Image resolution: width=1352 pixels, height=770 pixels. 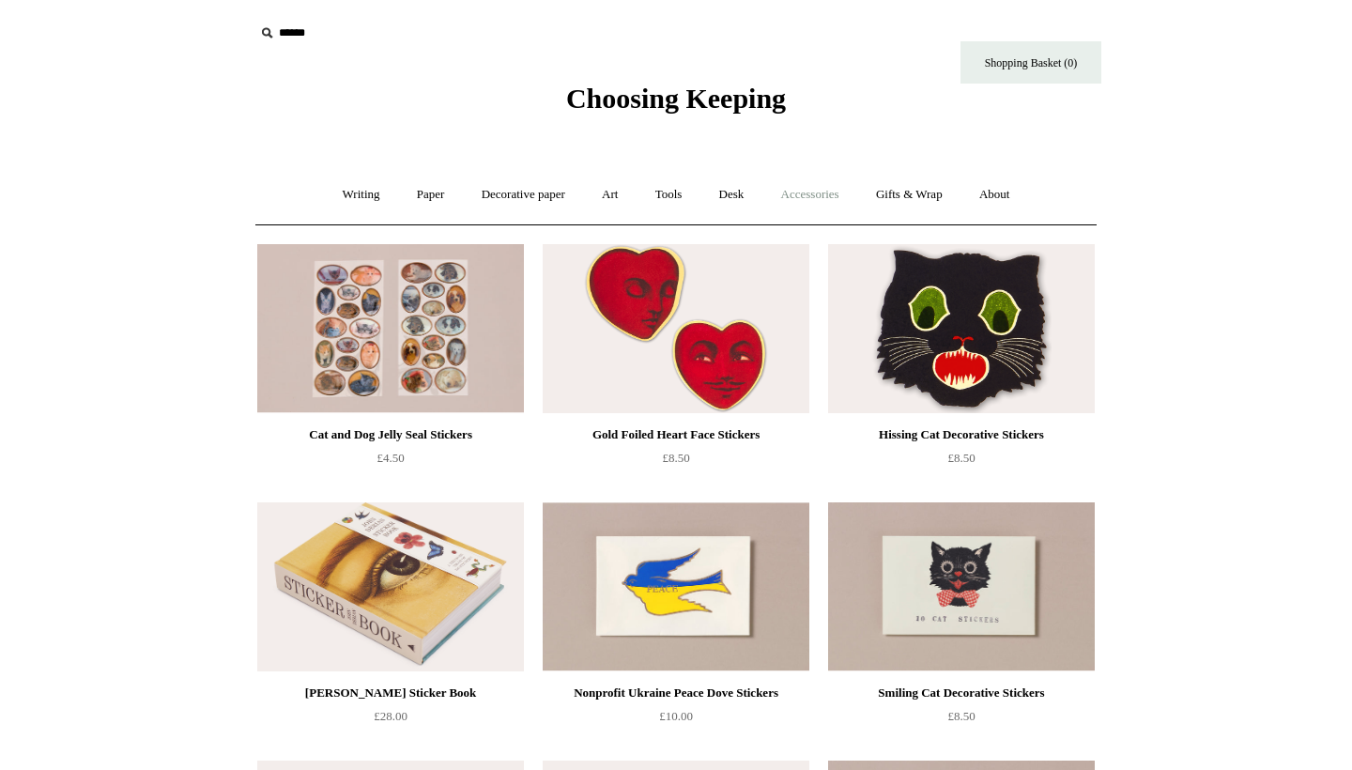 What do you see at coordinates (676, 720) in the screenshot?
I see `a: Nonprofit Ukraine Peace Dove Stickers £10.00` at bounding box center [676, 720].